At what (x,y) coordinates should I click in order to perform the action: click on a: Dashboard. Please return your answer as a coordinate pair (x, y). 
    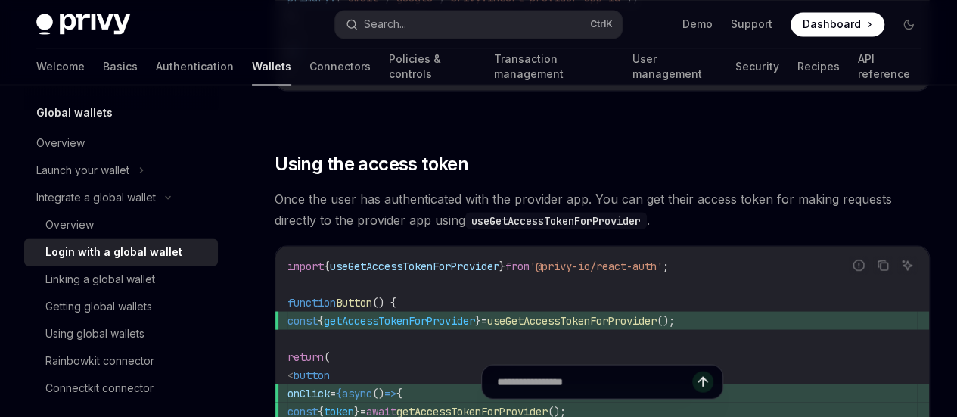
    Looking at the image, I should click on (837, 24).